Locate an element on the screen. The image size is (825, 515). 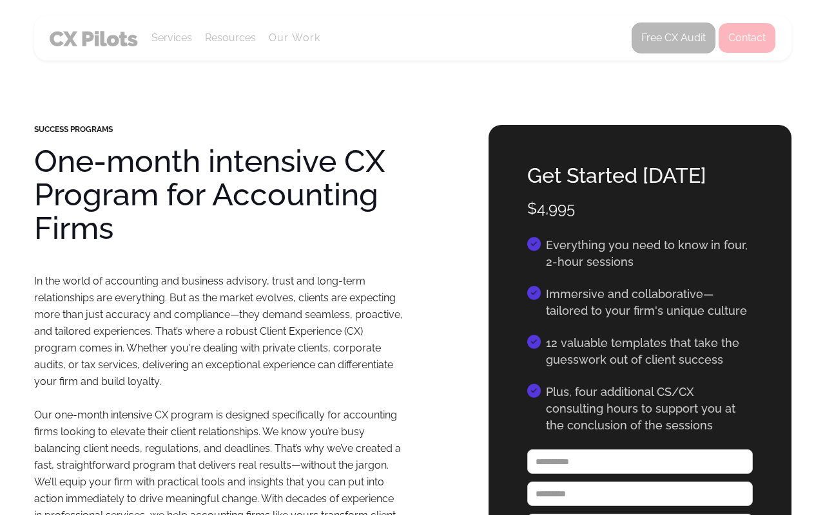
h4: Immersive and collaborative—tailored to your firm's unique culture is located at coordinates (649, 303).